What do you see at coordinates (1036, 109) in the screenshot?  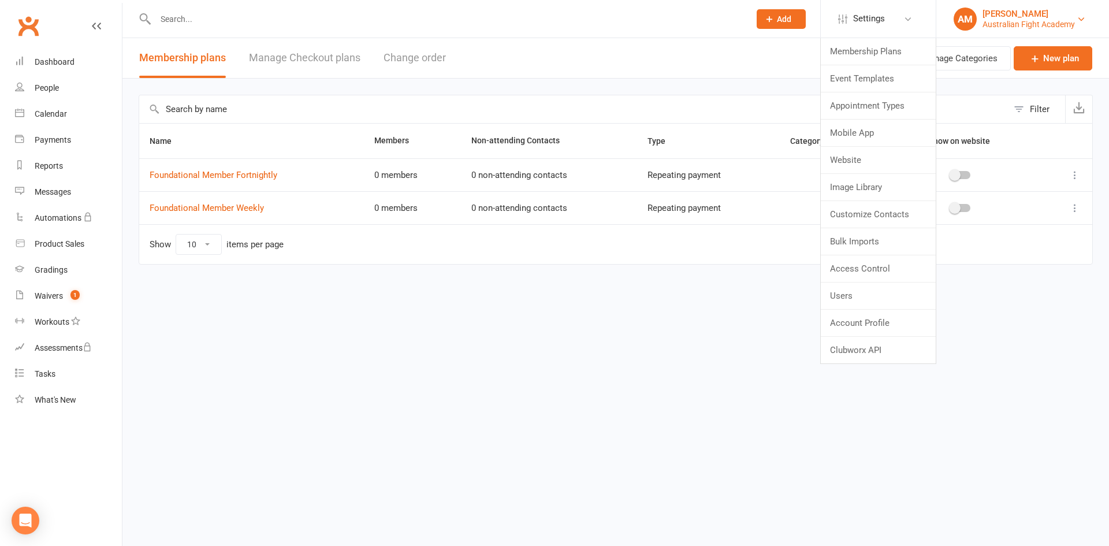 I see `button: Filter` at bounding box center [1036, 109].